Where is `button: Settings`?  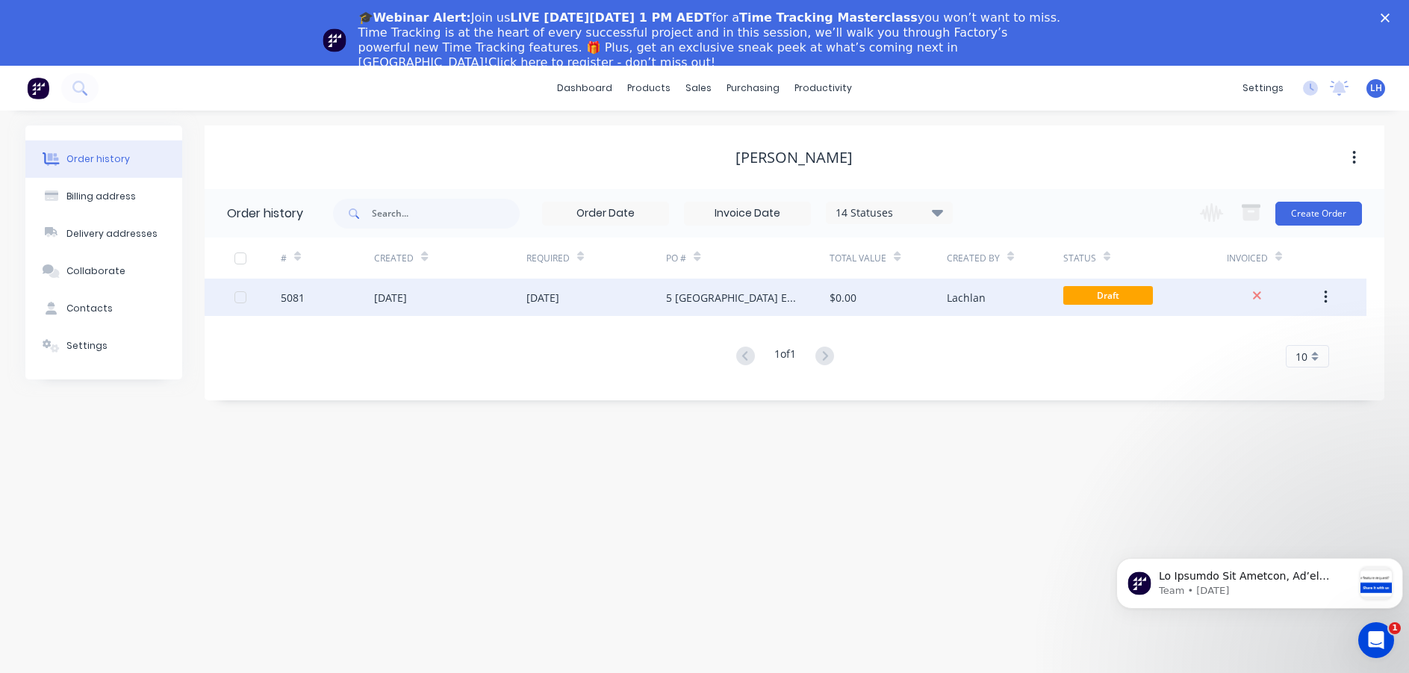
button: Settings is located at coordinates (104, 346).